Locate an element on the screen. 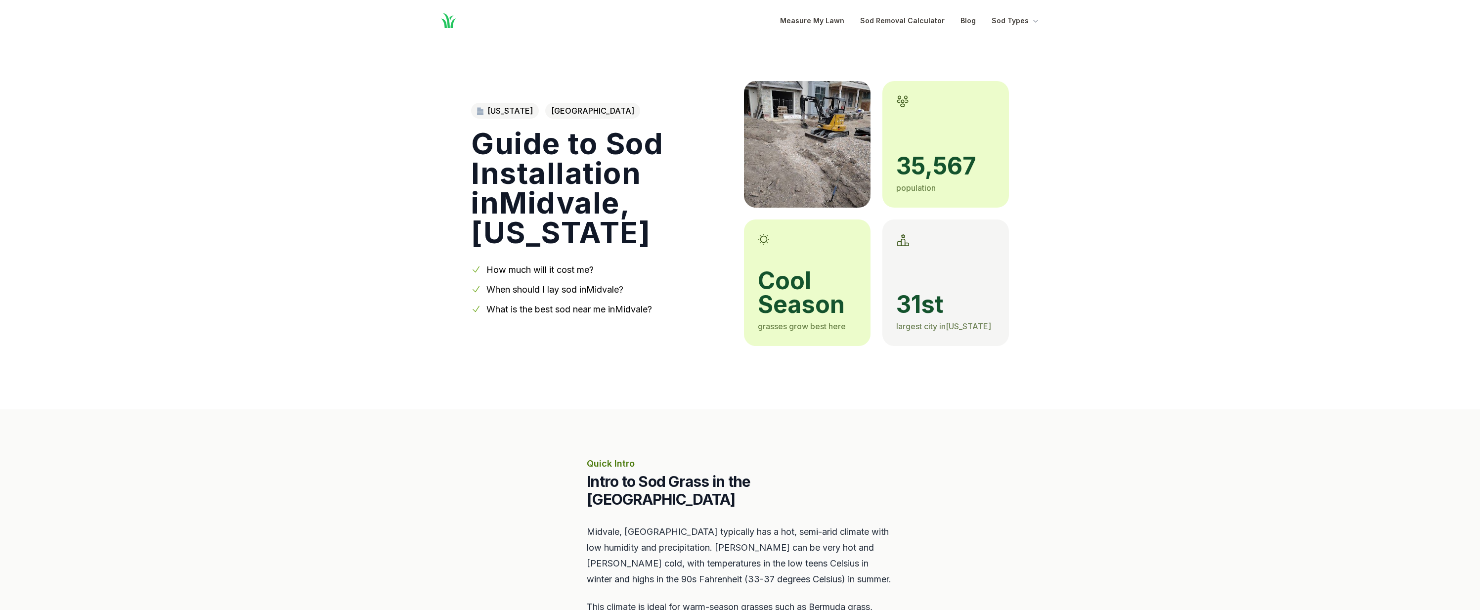 Image resolution: width=1480 pixels, height=610 pixels. span: cool season is located at coordinates (807, 293).